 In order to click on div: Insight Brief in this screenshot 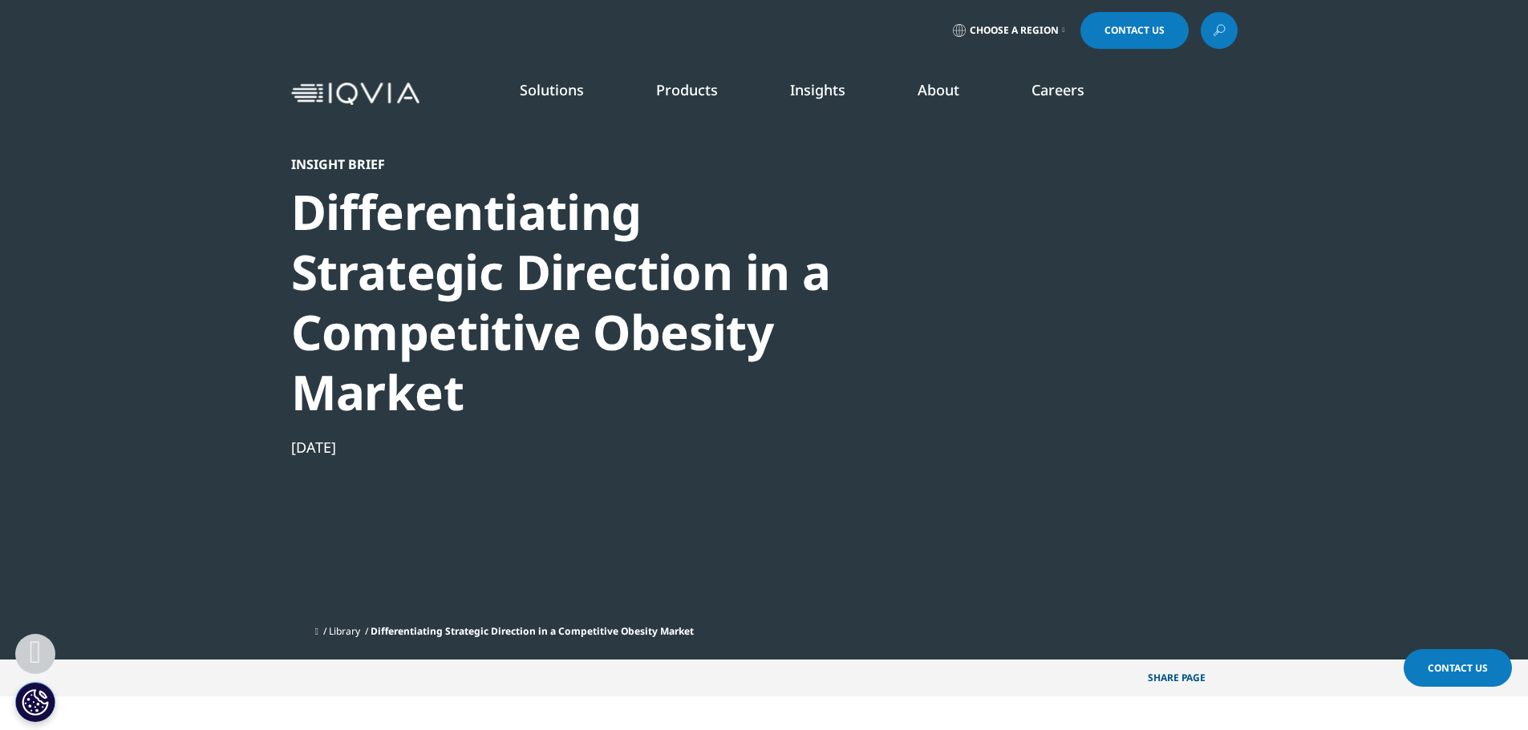, I will do `click(566, 164)`.